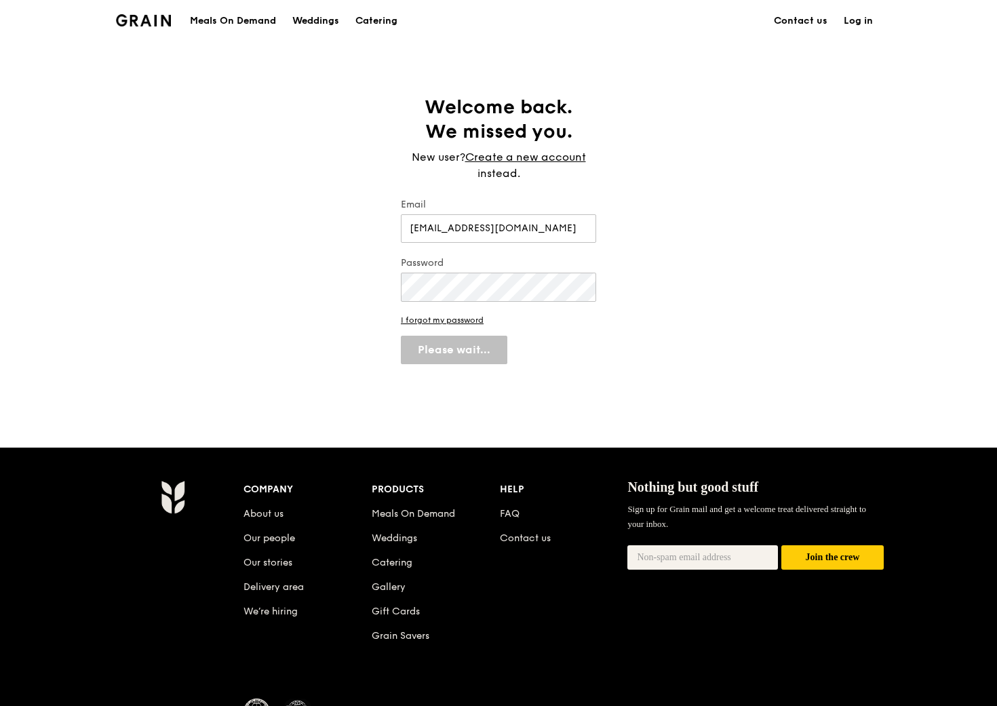  What do you see at coordinates (263, 513) in the screenshot?
I see `a: About us` at bounding box center [263, 513].